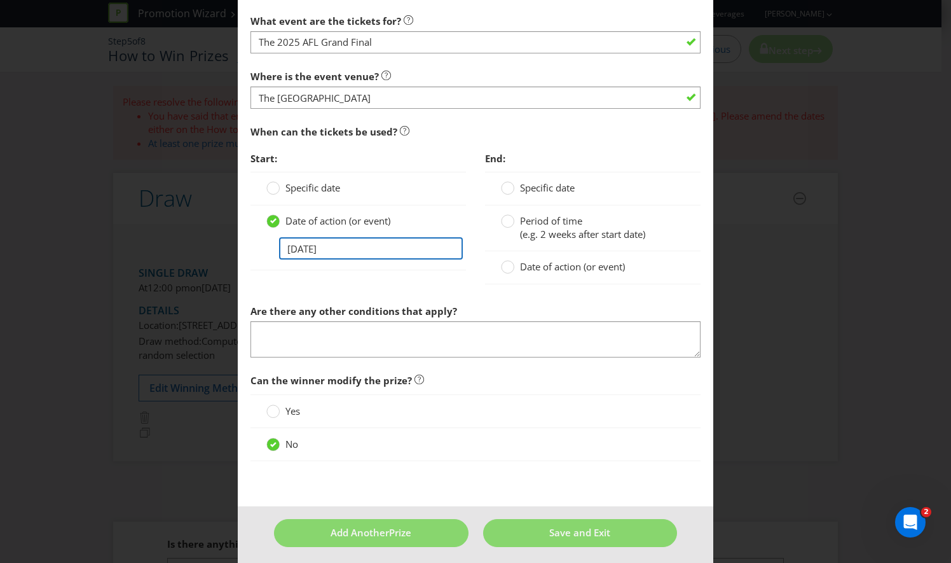  Describe the element at coordinates (264, 158) in the screenshot. I see `span: Start:` at that location.